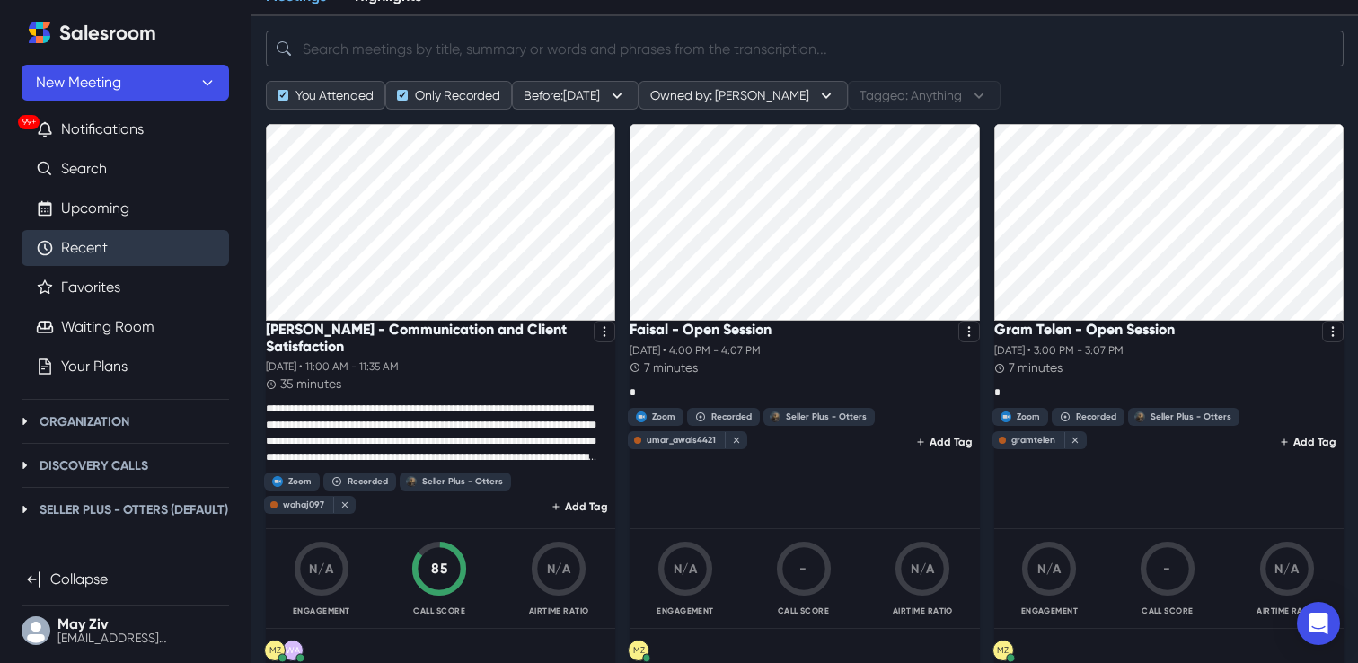 The image size is (1358, 663). Describe the element at coordinates (805, 49) in the screenshot. I see `input: Search meetings by title, summary or words and phrases from the transcription...` at that location.